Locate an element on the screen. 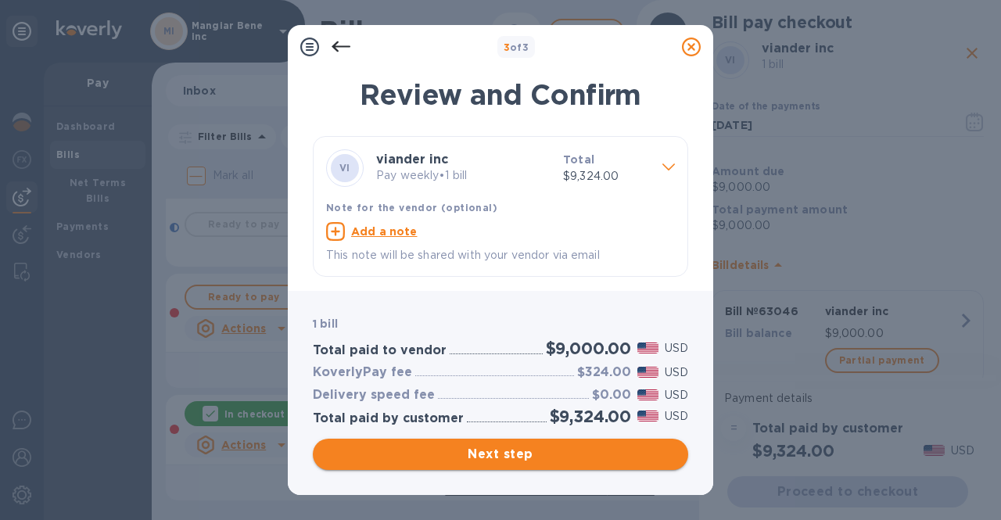 The width and height of the screenshot is (1001, 520). span: 3 is located at coordinates (507, 47).